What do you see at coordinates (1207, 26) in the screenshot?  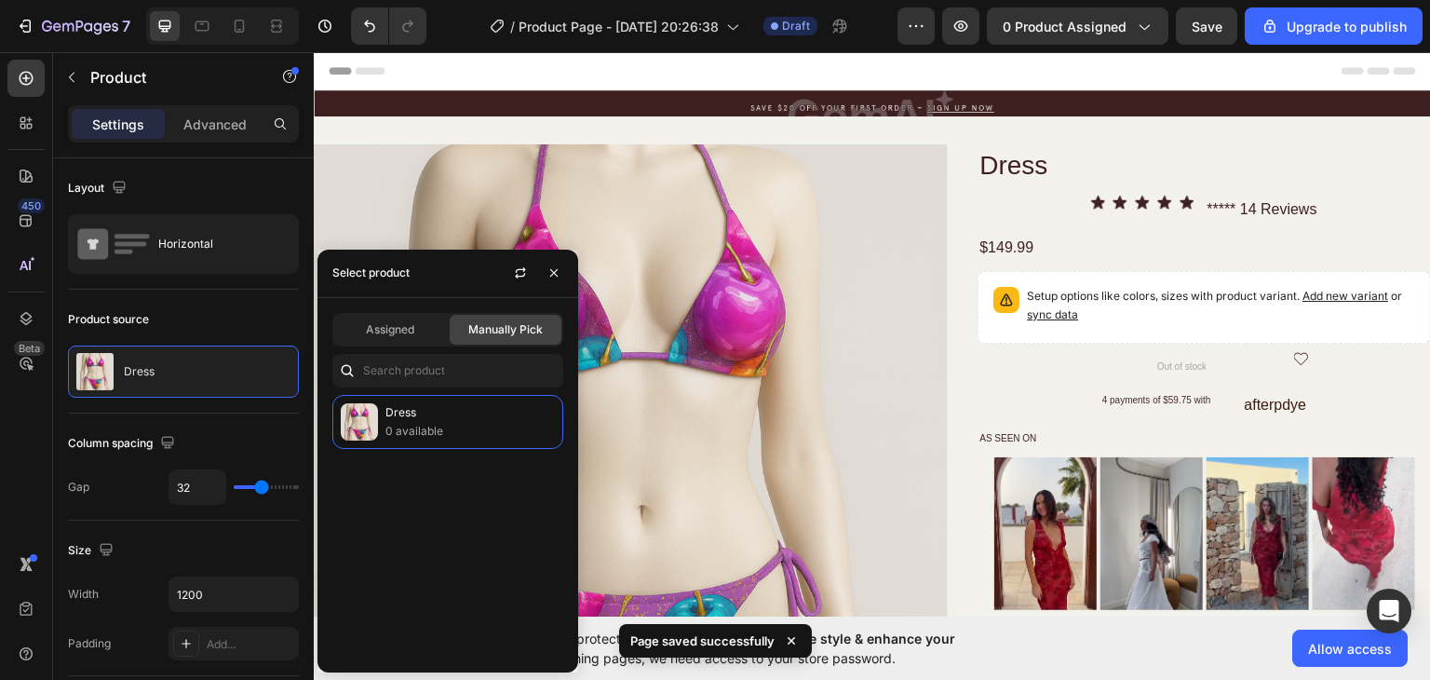 I see `span: Save` at bounding box center [1207, 26].